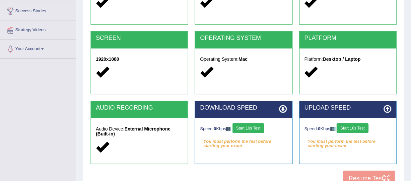 This screenshot has height=181, width=411. Describe the element at coordinates (108, 59) in the screenshot. I see `strong: 1920x1080` at that location.